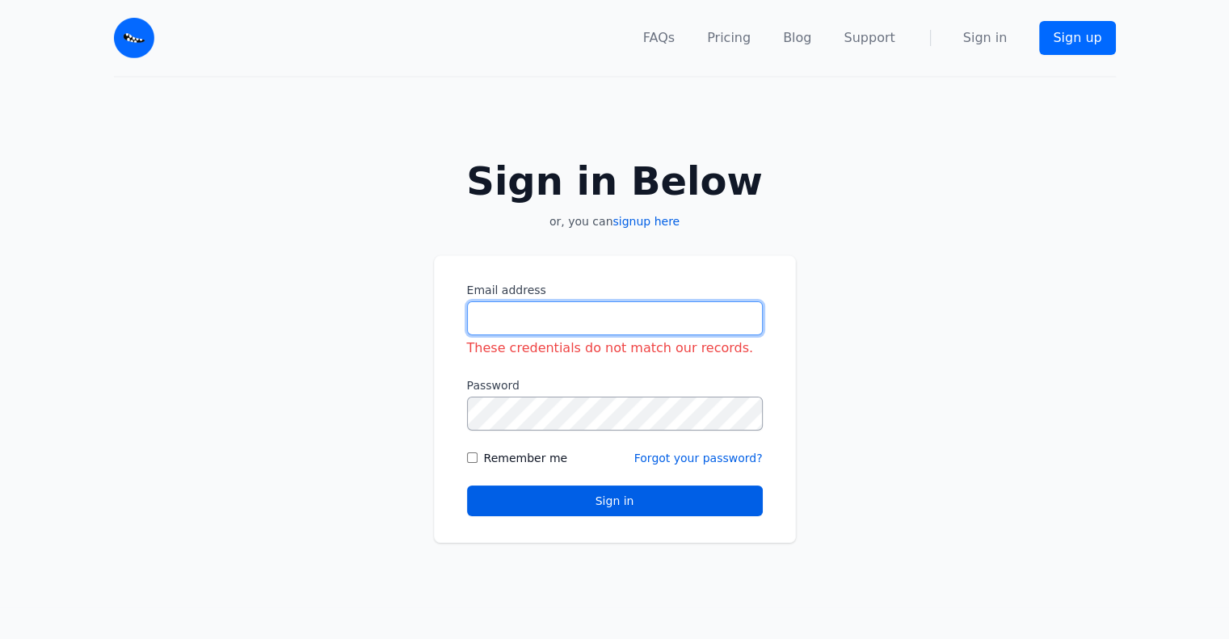 The image size is (1229, 639). Describe the element at coordinates (698, 458) in the screenshot. I see `a: Forgot your password?` at that location.